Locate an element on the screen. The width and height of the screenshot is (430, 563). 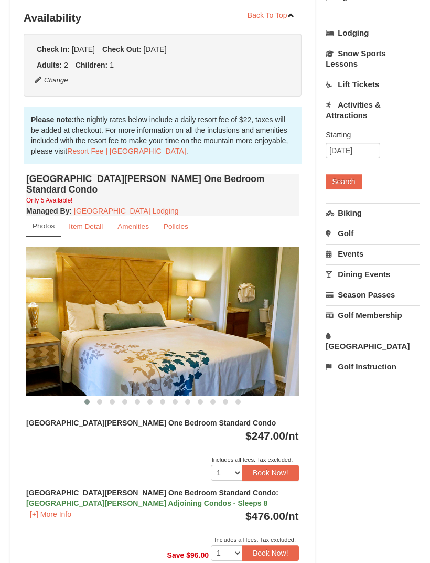
a: Golf Membership is located at coordinates (372, 315).